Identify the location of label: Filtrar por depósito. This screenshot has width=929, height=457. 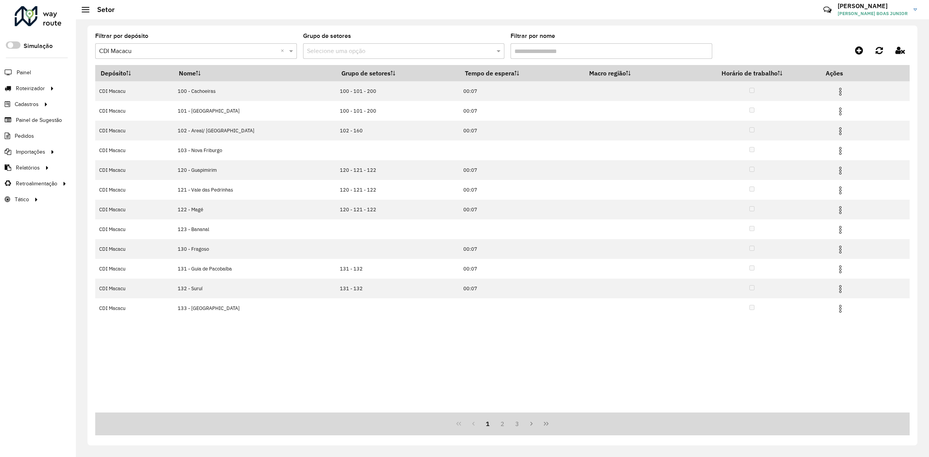
(122, 36).